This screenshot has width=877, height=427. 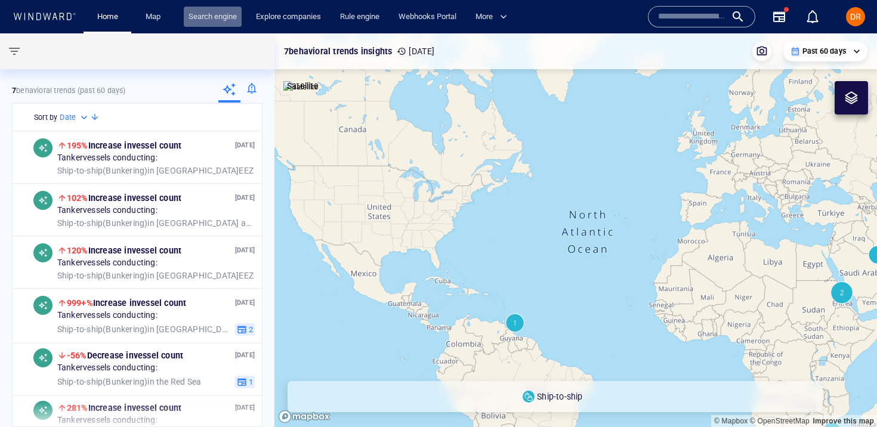 What do you see at coordinates (813, 17) in the screenshot?
I see `div: Notification center` at bounding box center [813, 17].